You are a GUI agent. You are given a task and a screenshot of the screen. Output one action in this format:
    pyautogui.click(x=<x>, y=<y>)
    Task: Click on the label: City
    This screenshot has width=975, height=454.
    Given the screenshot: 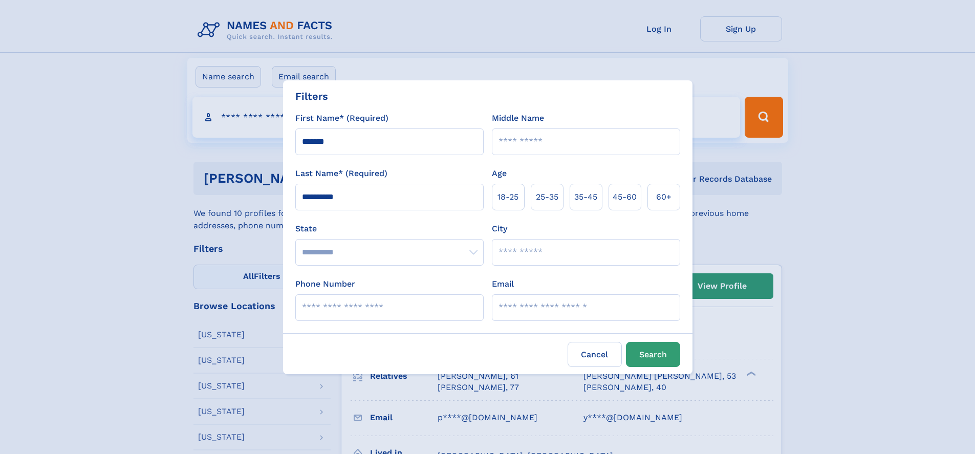 What is the action you would take?
    pyautogui.click(x=500, y=229)
    